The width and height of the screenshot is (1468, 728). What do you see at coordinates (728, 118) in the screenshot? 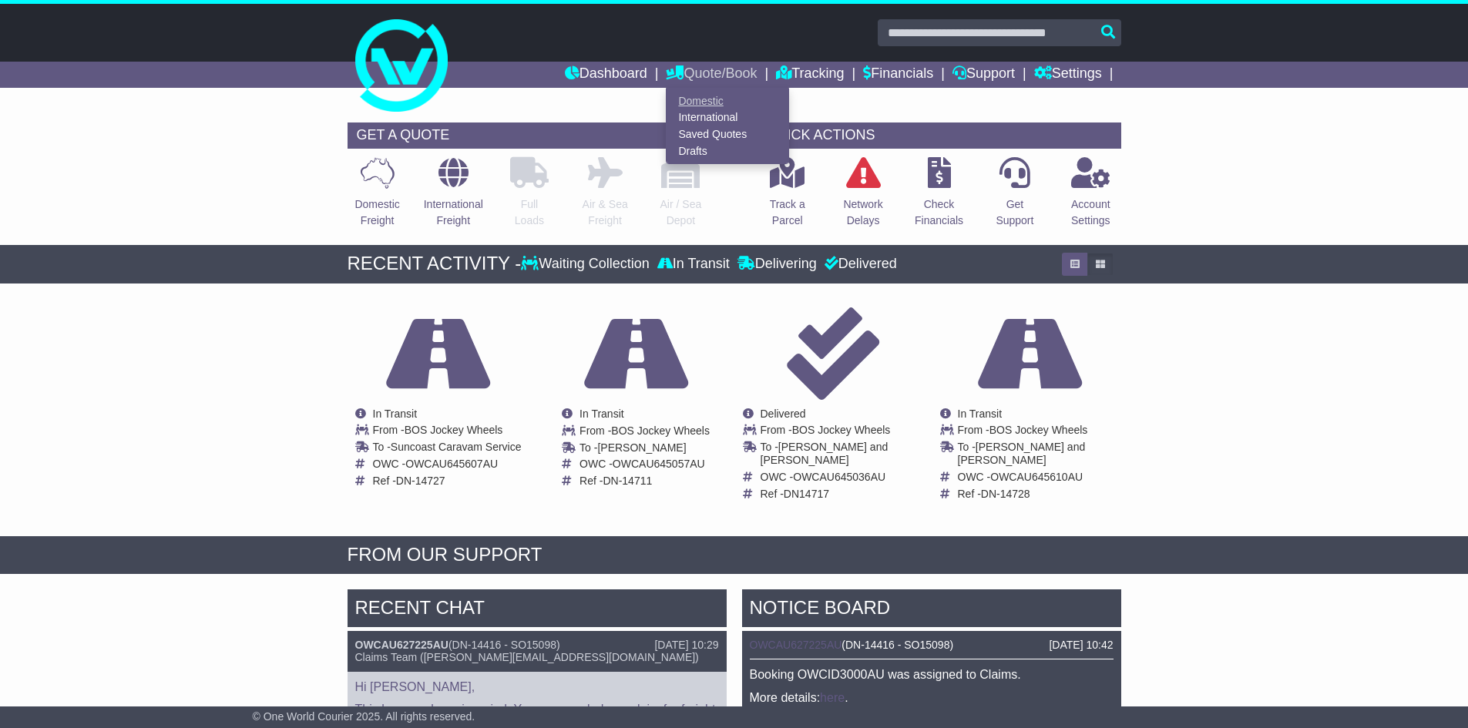
I see `a: International` at bounding box center [728, 118].